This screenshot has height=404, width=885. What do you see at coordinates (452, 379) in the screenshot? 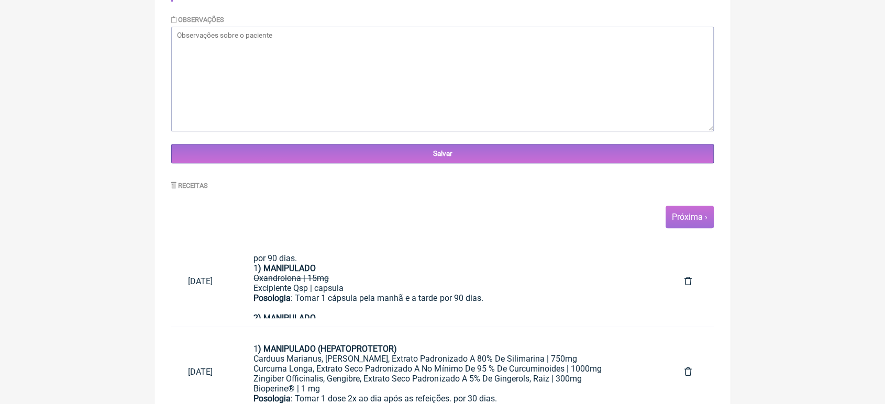
I see `div: Zingiber Officinalis, Gengibre, Extrato Seco Padronizado A 5% De Gingerols, Raiz | 300mg` at bounding box center [452, 379].